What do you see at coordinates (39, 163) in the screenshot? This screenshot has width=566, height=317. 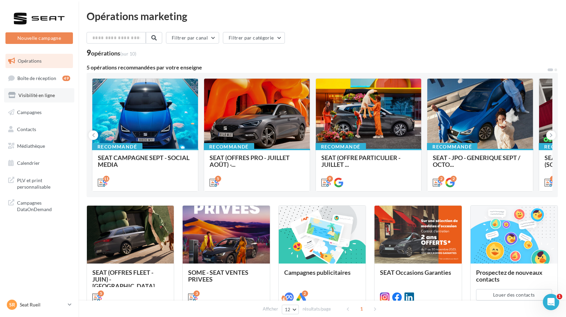 I see `a: Calendrier` at bounding box center [39, 163].